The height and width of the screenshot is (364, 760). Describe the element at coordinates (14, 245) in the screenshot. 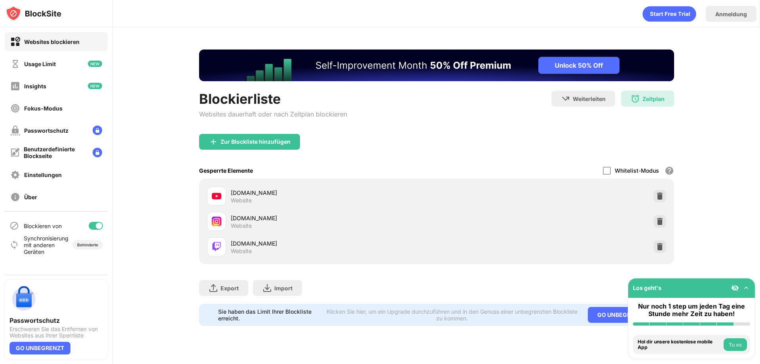

I see `img: sync-icon.svg` at that location.